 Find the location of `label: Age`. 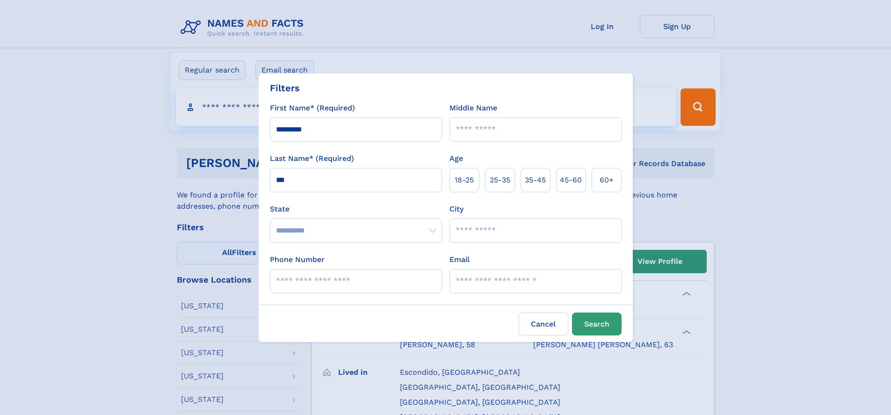

label: Age is located at coordinates (456, 159).